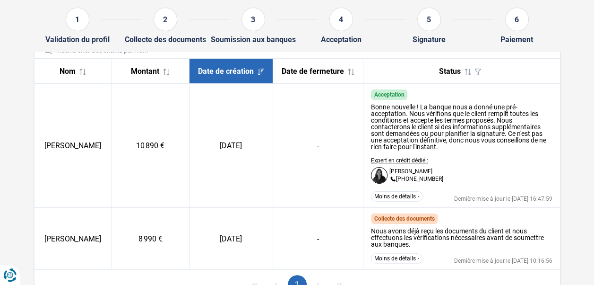  What do you see at coordinates (462, 237) in the screenshot?
I see `div: Nous avons déjà reçu les documents du client et nous effectuons les vérifications nécessaires ava...` at bounding box center [462, 237].